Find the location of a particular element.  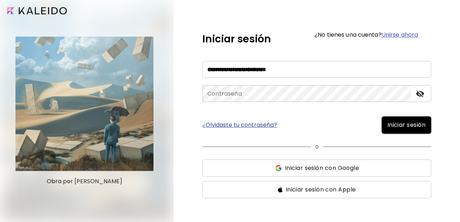

button: toggle password visibility is located at coordinates (420, 94).